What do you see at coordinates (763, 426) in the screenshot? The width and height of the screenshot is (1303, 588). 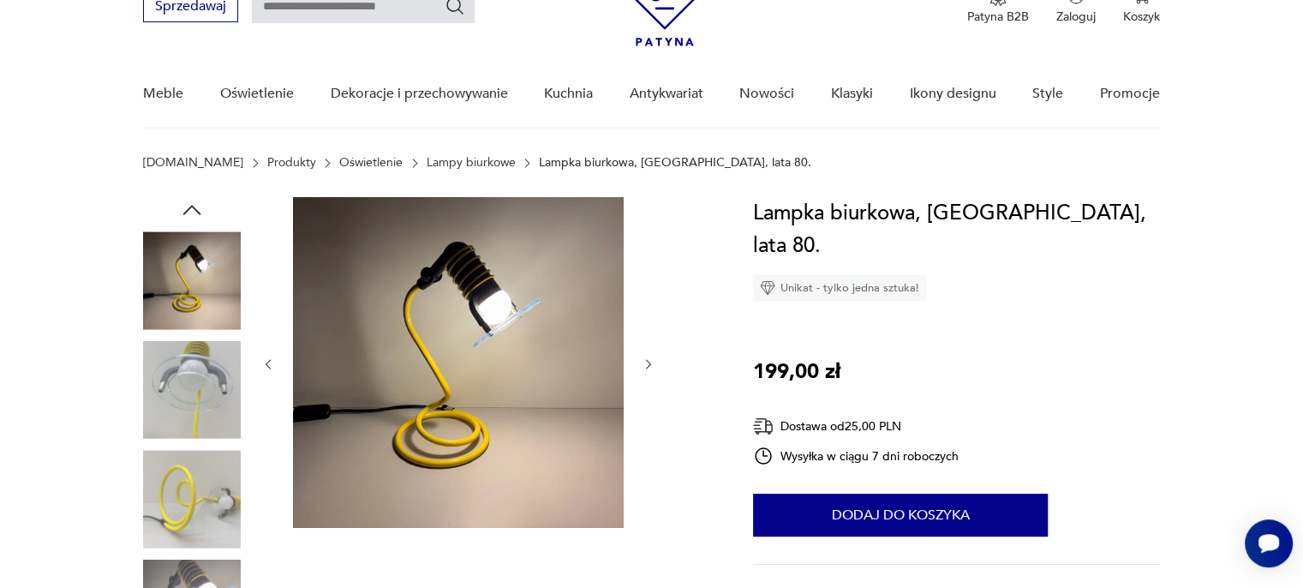 I see `img: Ikona dostawy` at bounding box center [763, 426].